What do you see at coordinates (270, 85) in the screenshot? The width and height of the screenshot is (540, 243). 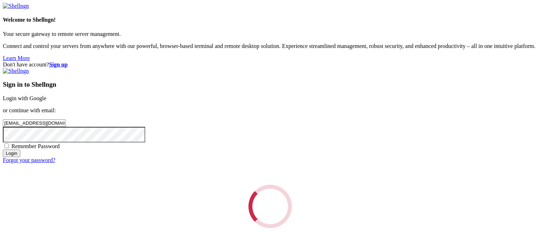 I see `h3: Sign in to Shellngn` at bounding box center [270, 85].